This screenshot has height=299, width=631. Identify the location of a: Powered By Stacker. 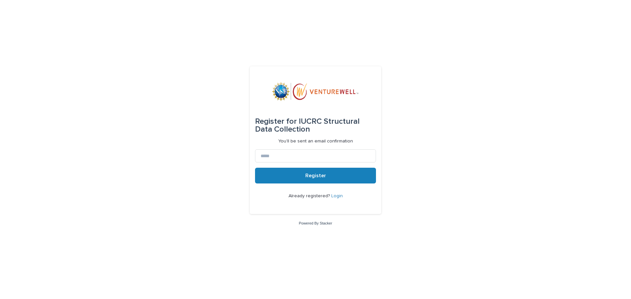
(315, 223).